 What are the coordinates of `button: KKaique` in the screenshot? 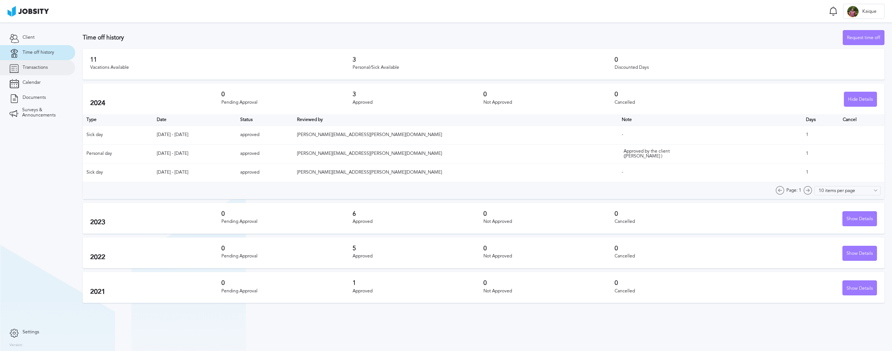 It's located at (864, 11).